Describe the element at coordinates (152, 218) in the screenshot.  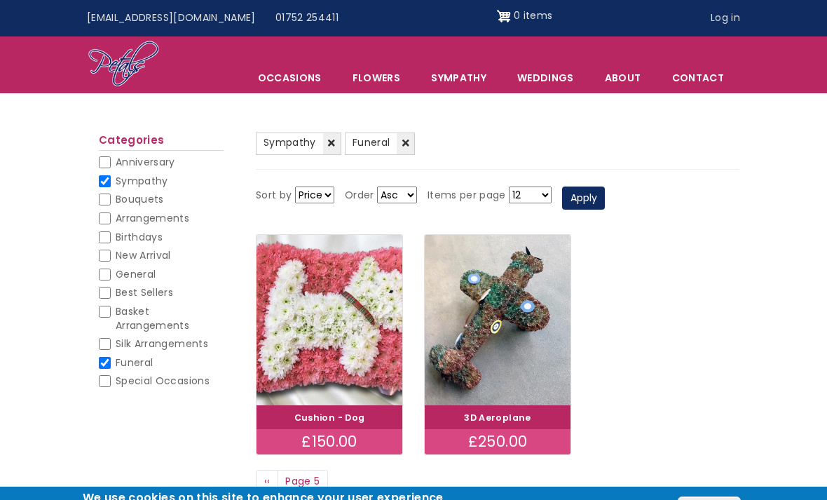
I see `span: Arrangements` at that location.